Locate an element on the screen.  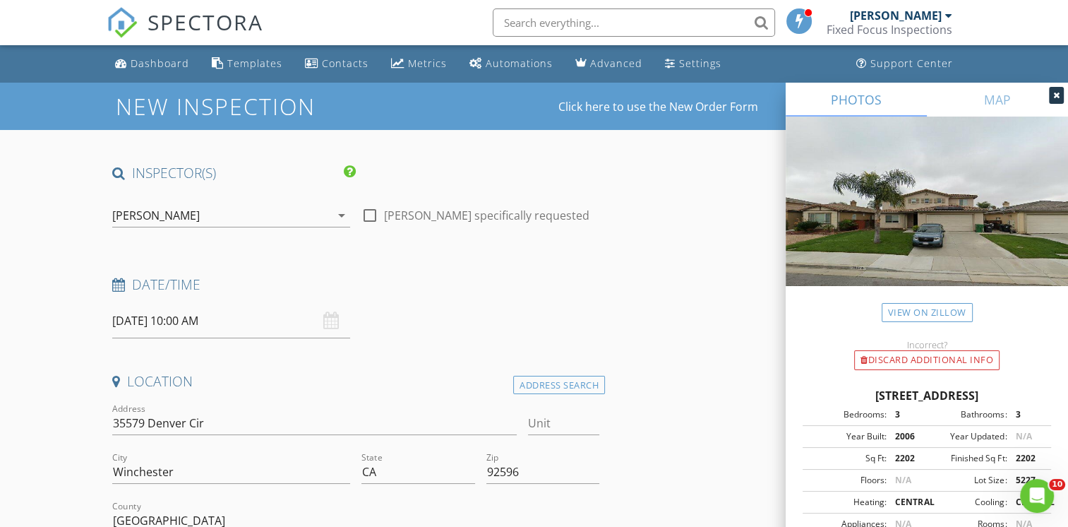
i: arrow_drop_down is located at coordinates (342, 215).